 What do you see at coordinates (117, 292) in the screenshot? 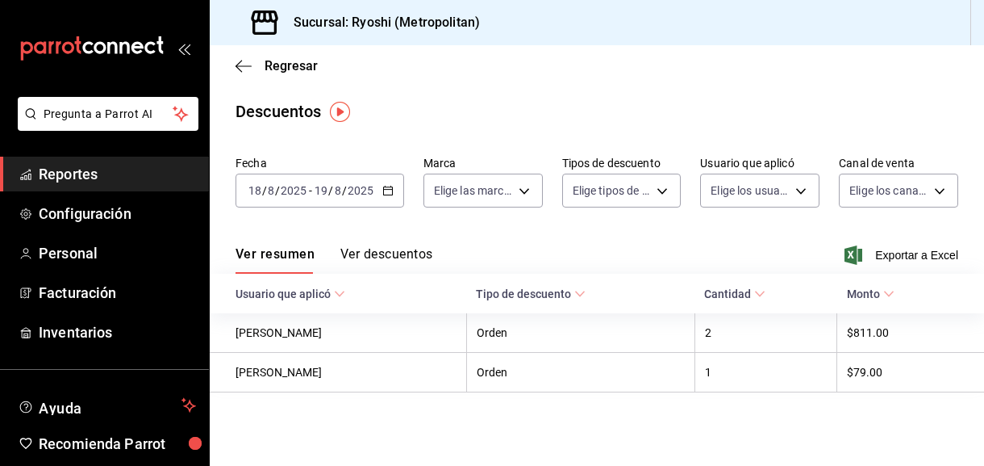
I see `span: Facturación` at bounding box center [117, 292].